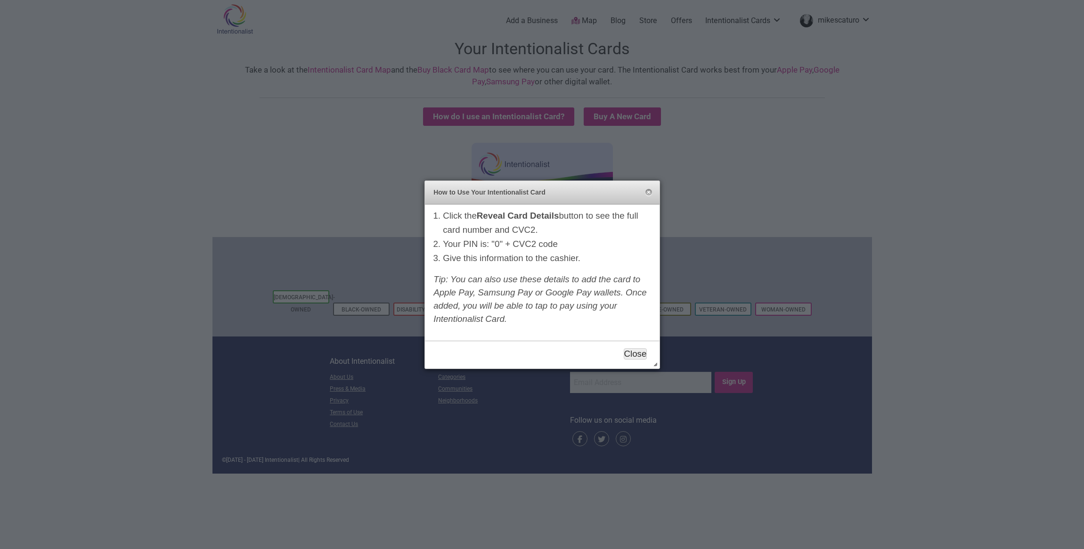  I want to click on li: Click the button to see the full card number and CVC2., so click(546, 223).